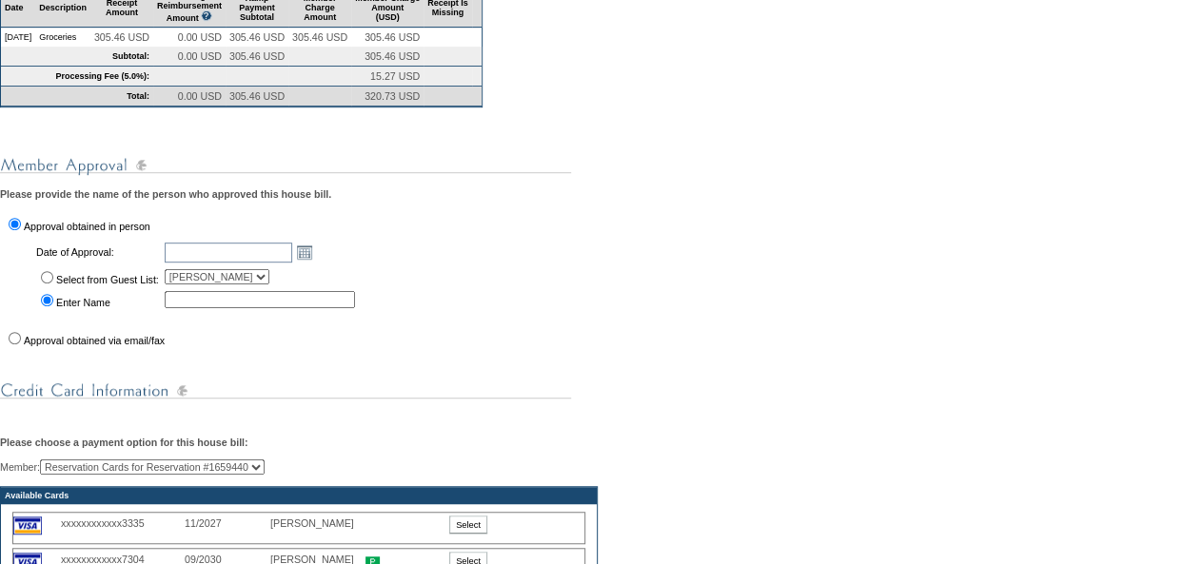 The height and width of the screenshot is (564, 1204). Describe the element at coordinates (77, 76) in the screenshot. I see `td: Processing Fee (5.0%):` at that location.